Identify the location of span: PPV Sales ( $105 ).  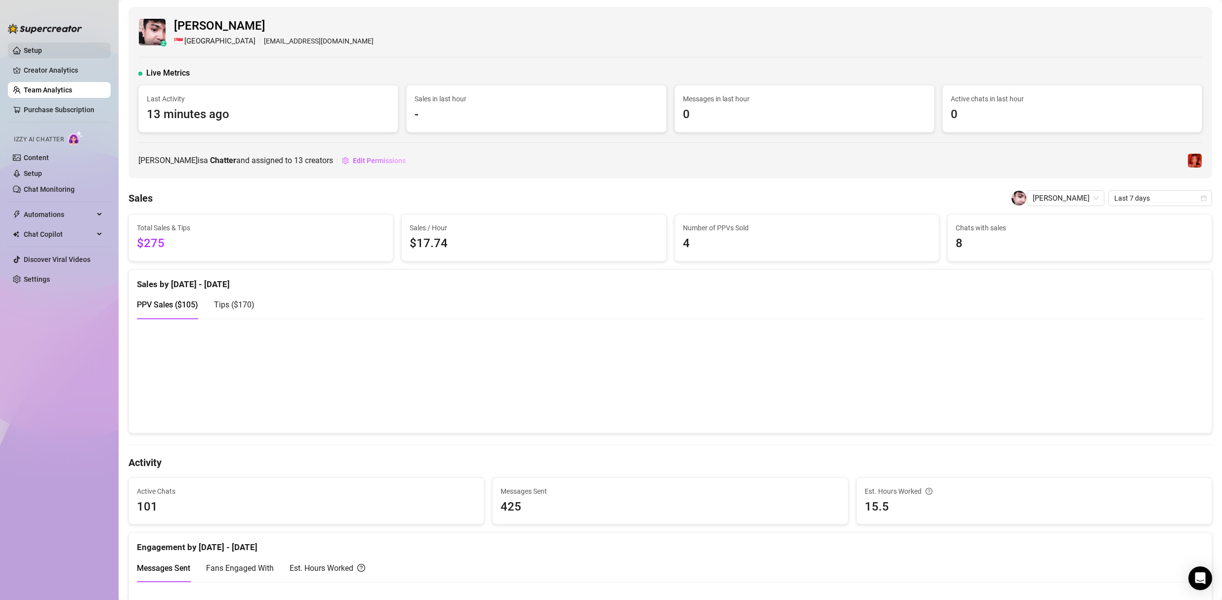
(168, 304).